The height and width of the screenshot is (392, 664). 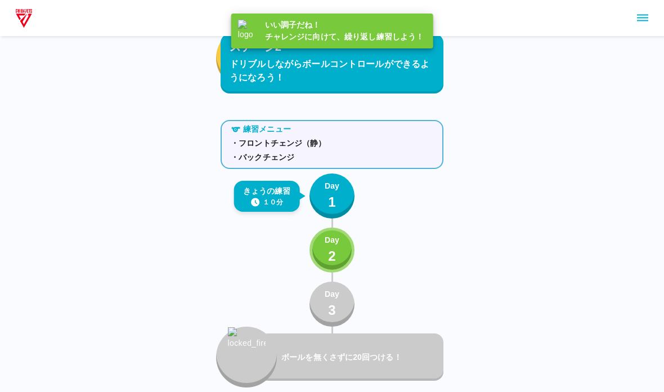 I want to click on p: いい調子だね！ チャレンジに向けて、繰り返し練習しよう！, so click(x=344, y=31).